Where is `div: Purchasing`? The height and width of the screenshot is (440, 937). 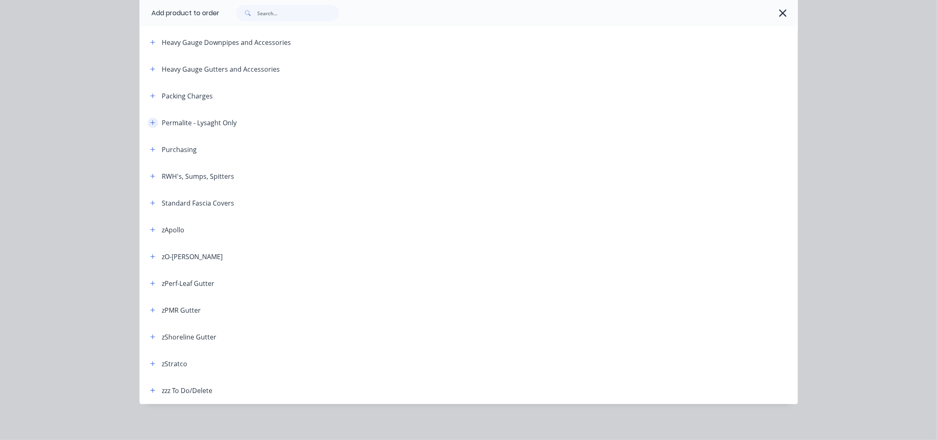 div: Purchasing is located at coordinates (179, 149).